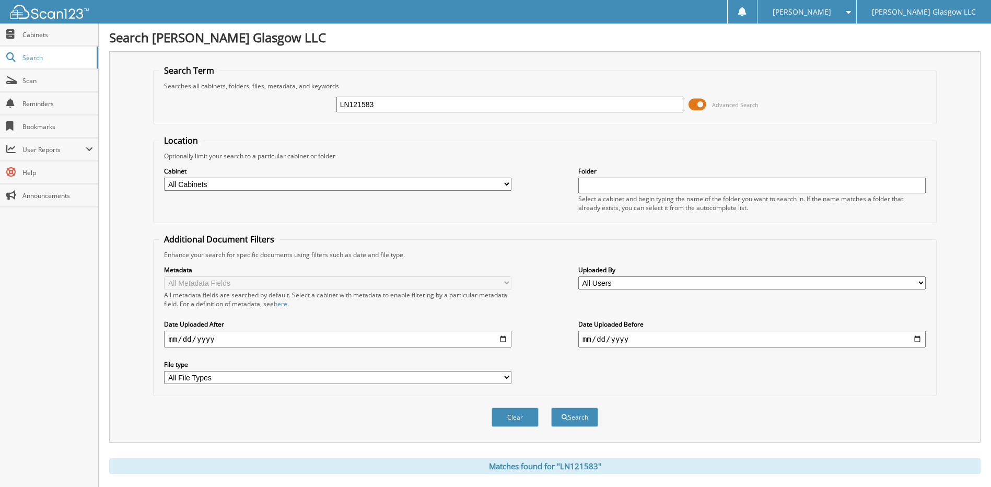 The height and width of the screenshot is (487, 991). What do you see at coordinates (574, 417) in the screenshot?
I see `button: Search` at bounding box center [574, 417].